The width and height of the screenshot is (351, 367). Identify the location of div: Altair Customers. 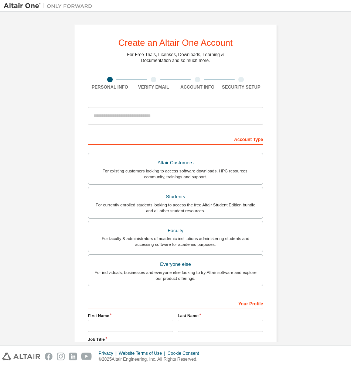
(175, 163).